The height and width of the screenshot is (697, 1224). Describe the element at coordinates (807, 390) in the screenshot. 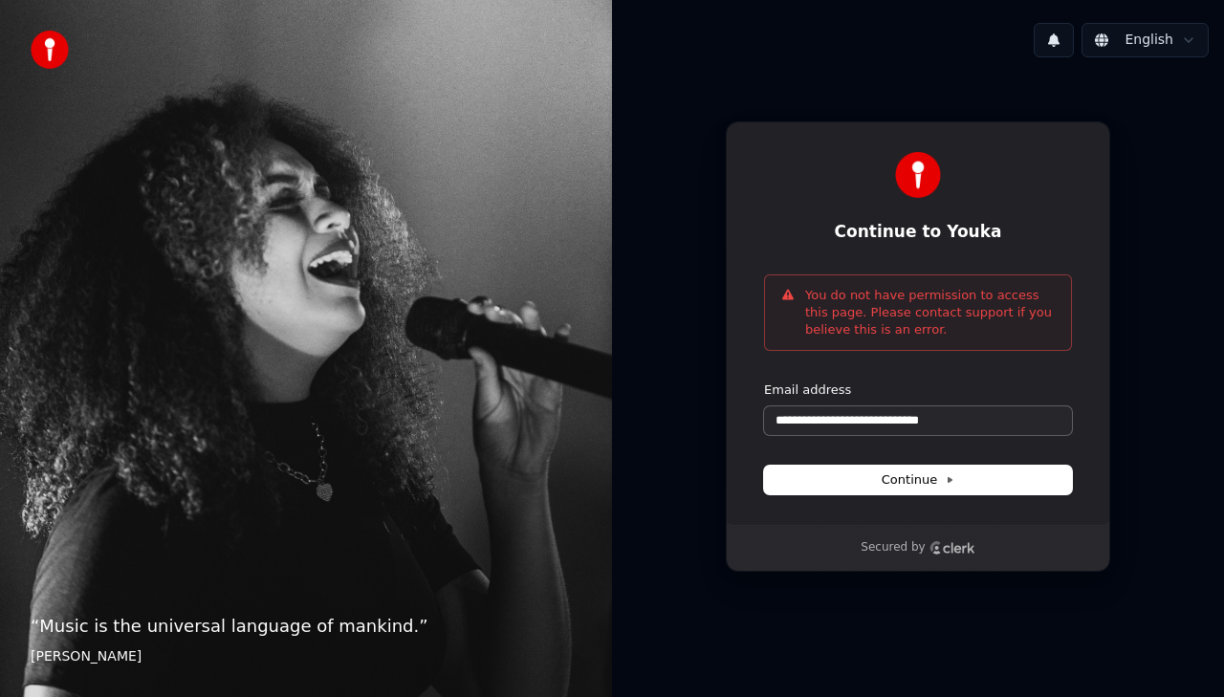

I see `label: Email address` at that location.